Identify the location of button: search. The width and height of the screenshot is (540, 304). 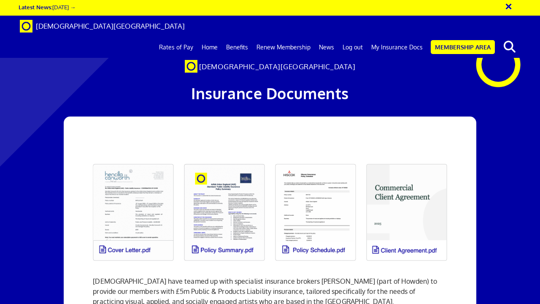
(509, 47).